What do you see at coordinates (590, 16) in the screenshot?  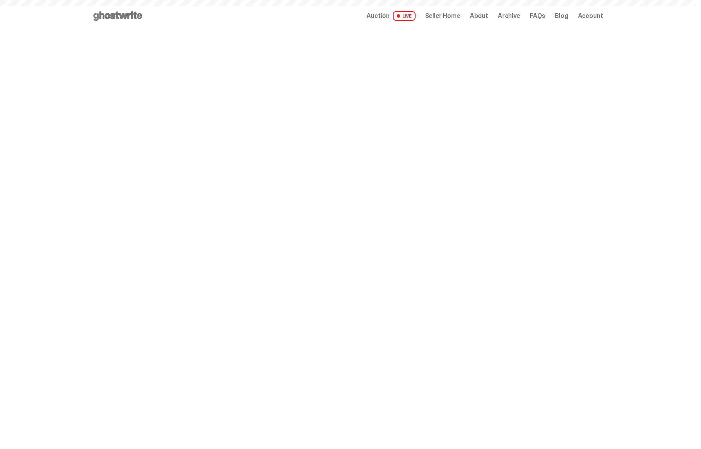 I see `a: Account` at bounding box center [590, 16].